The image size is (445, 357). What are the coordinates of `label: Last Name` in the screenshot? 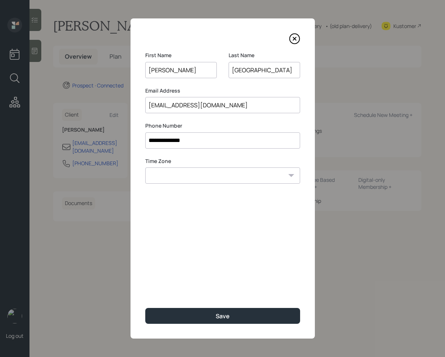 It's located at (265, 55).